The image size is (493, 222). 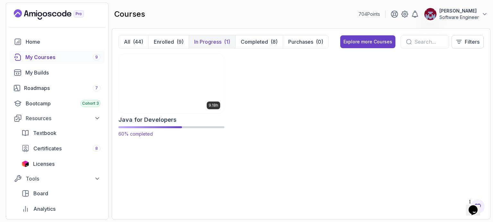 I want to click on div: (44), so click(x=138, y=42).